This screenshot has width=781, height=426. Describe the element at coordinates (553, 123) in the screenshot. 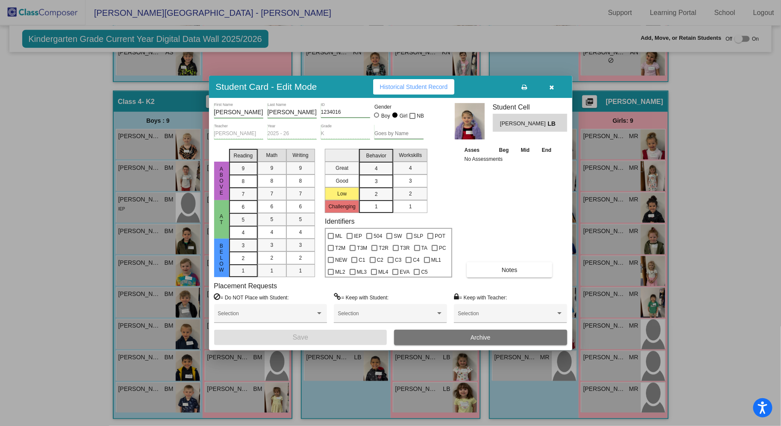

I see `span: LB` at that location.